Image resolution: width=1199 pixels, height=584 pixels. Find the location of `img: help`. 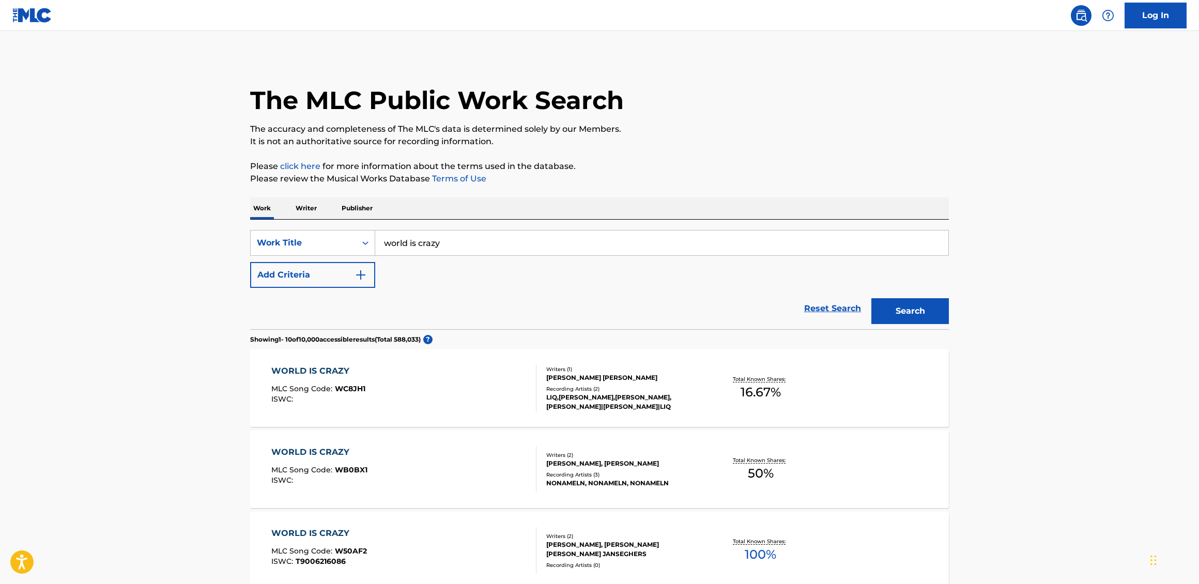

img: help is located at coordinates (1108, 16).